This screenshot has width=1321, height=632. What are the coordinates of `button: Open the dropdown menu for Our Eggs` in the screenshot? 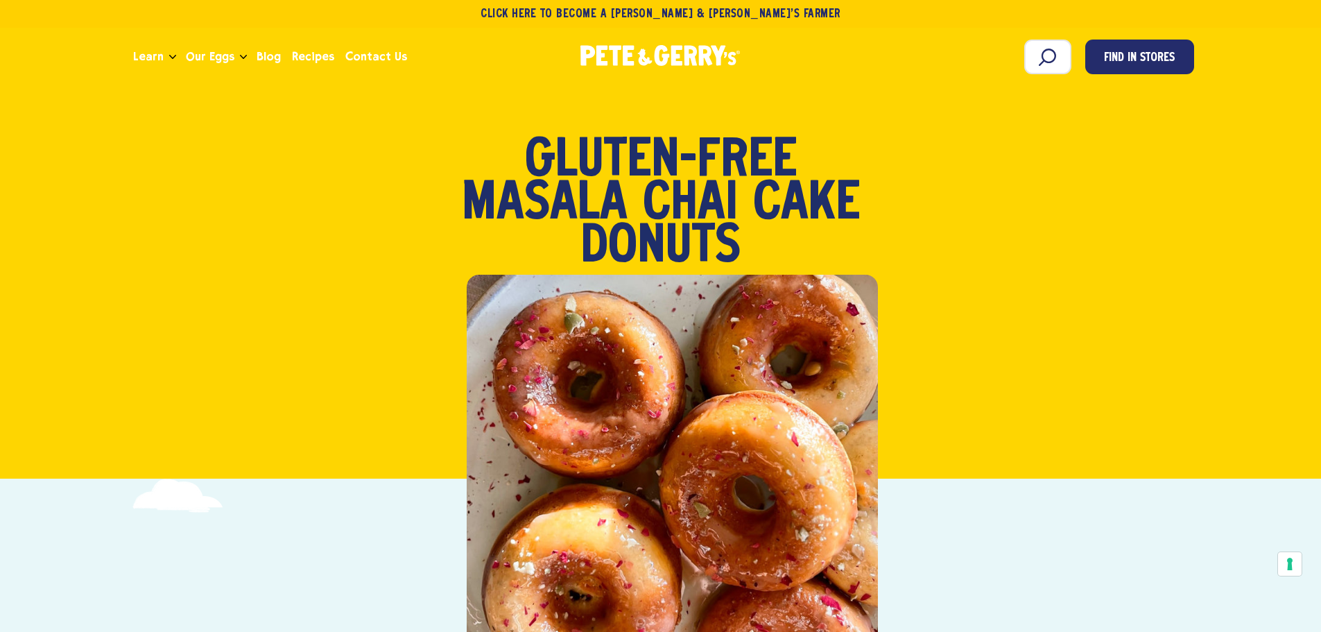 It's located at (243, 57).